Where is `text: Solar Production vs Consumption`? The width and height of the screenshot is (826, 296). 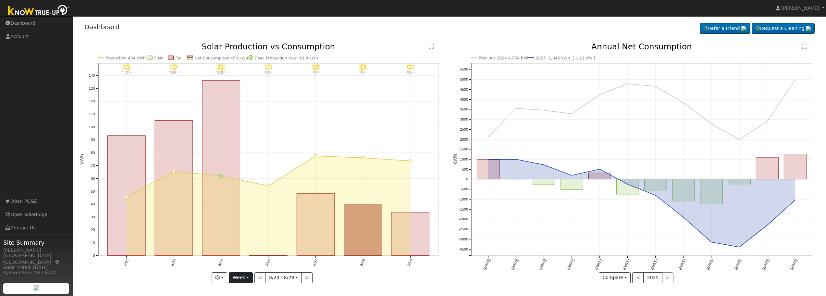
text: Solar Production vs Consumption is located at coordinates (268, 46).